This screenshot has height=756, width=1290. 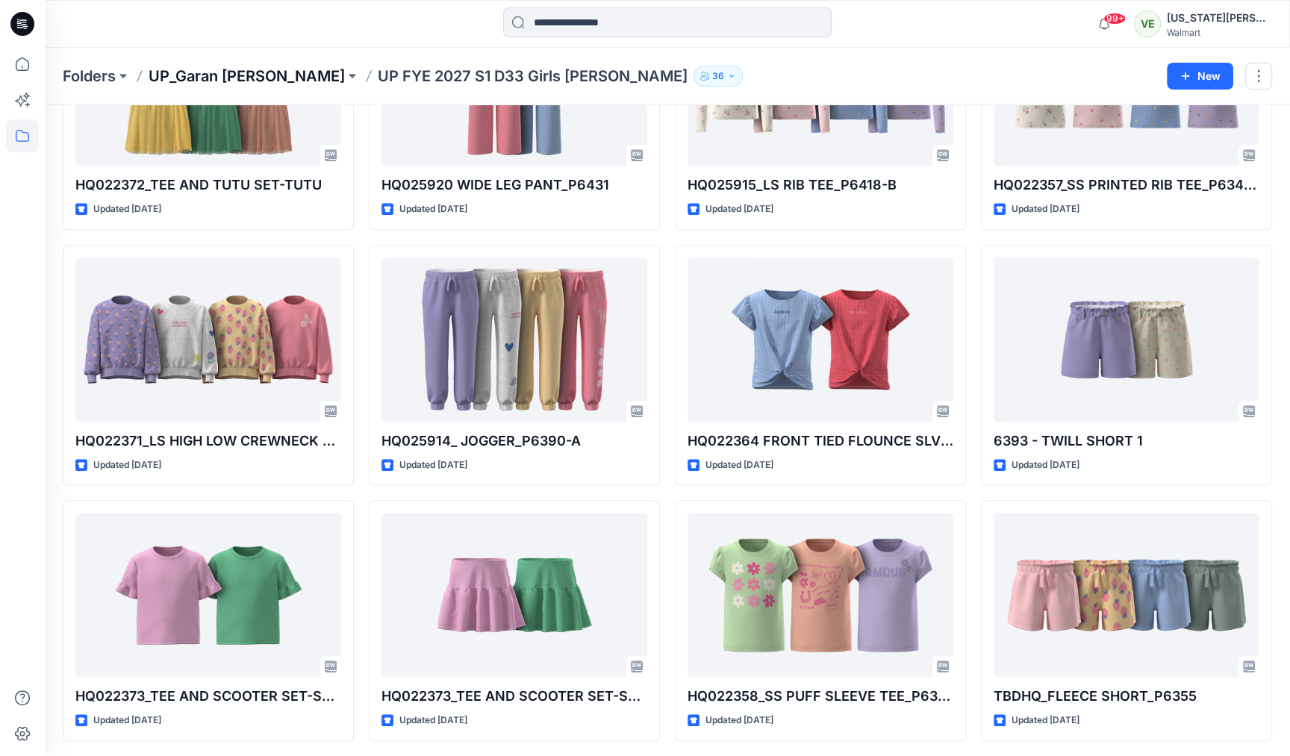 I want to click on div: Walmart, so click(x=1219, y=32).